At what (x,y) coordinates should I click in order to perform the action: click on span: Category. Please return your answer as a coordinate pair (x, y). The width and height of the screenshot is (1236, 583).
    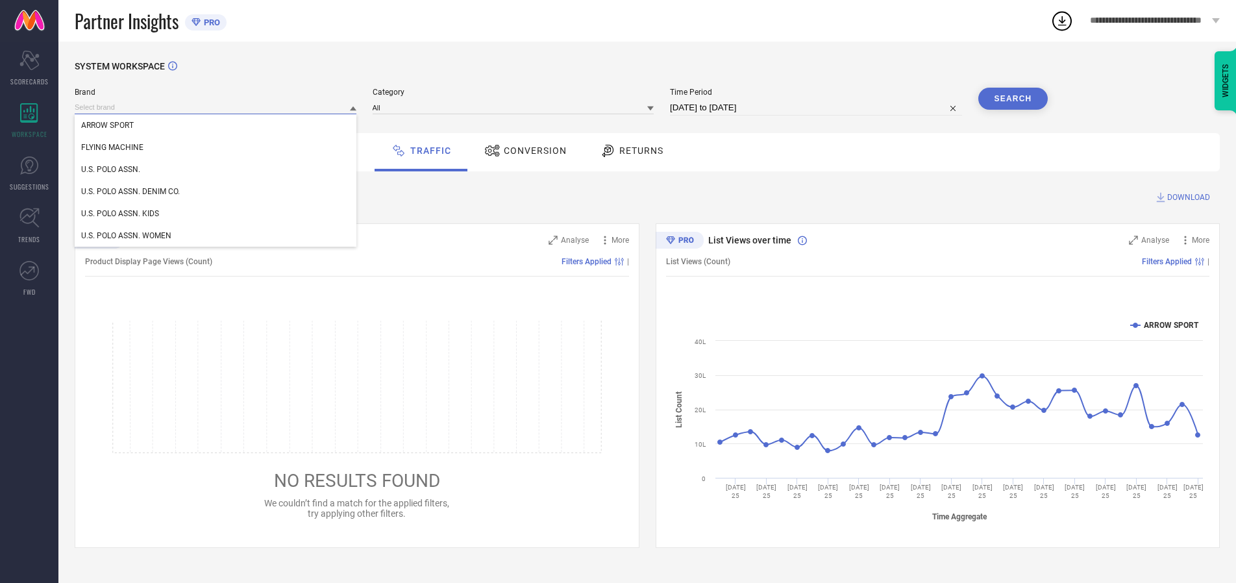
    Looking at the image, I should click on (514, 92).